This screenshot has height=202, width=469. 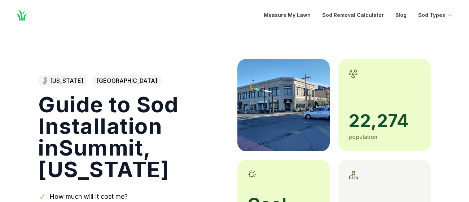 What do you see at coordinates (45, 81) in the screenshot?
I see `img: New Jersey state outline` at bounding box center [45, 81].